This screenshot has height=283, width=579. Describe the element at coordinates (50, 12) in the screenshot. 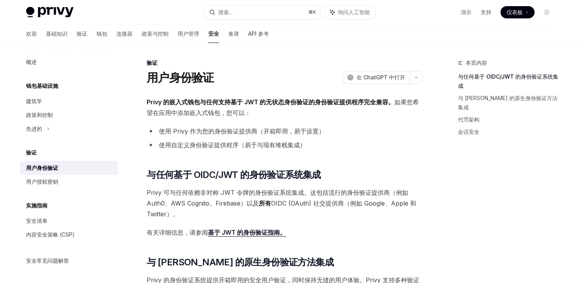

I see `img: 灯光标志` at that location.